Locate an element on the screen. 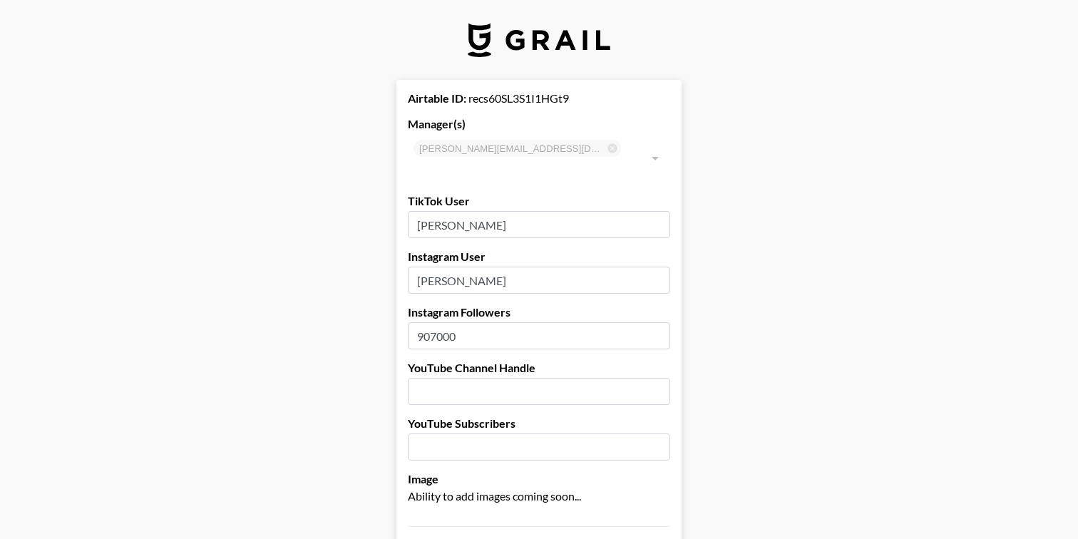 This screenshot has height=539, width=1078. label: Instagram Followers is located at coordinates (539, 312).